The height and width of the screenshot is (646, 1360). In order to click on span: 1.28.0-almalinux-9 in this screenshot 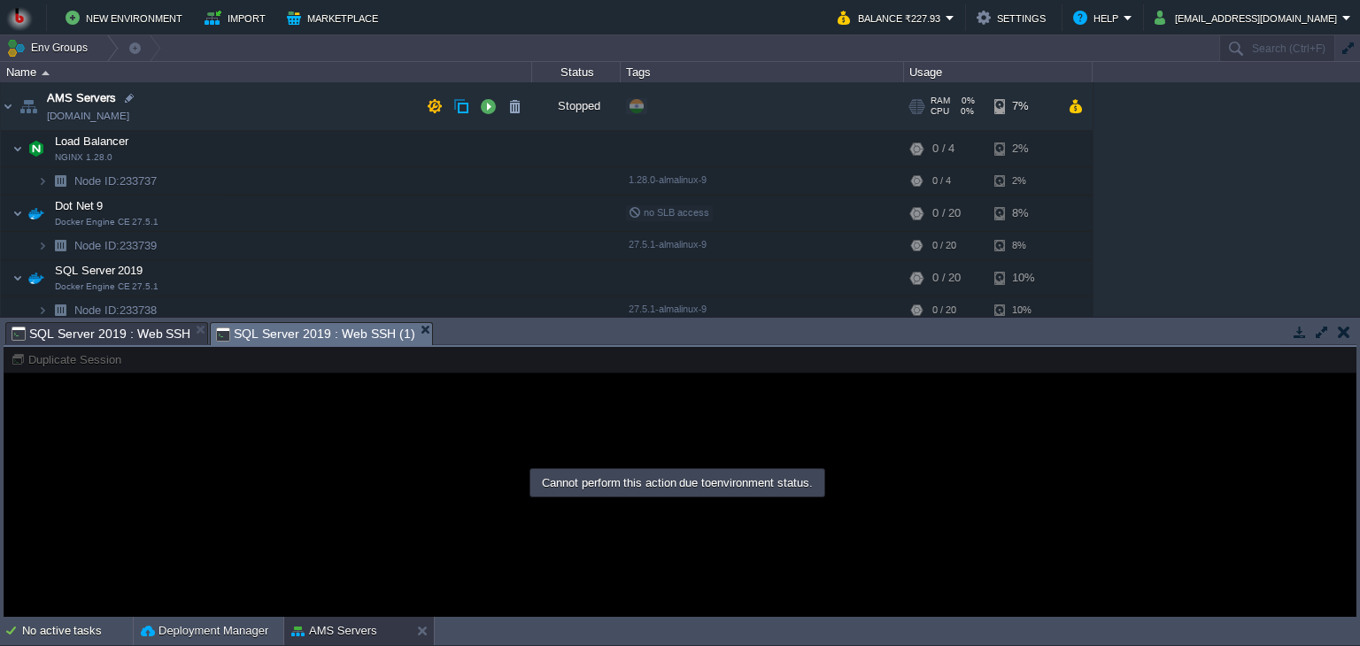, I will do `click(668, 180)`.